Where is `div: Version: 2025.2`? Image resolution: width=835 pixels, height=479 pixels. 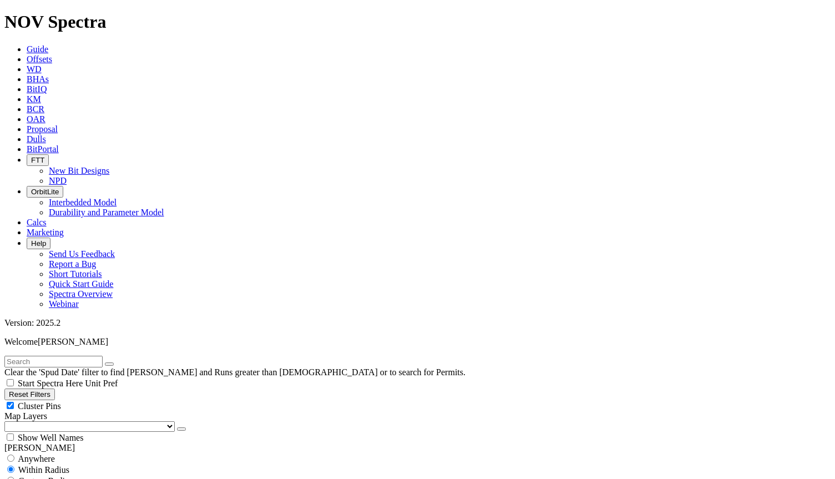 div: Version: 2025.2 is located at coordinates (417, 323).